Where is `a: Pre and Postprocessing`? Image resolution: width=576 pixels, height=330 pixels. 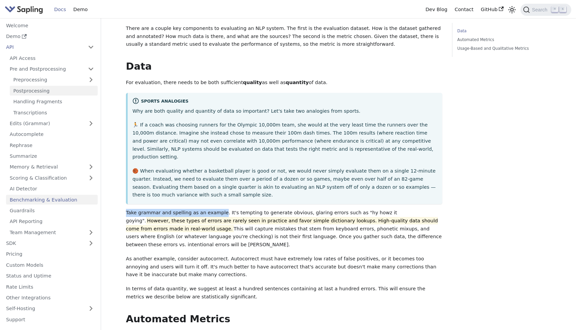 a: Pre and Postprocessing is located at coordinates (52, 69).